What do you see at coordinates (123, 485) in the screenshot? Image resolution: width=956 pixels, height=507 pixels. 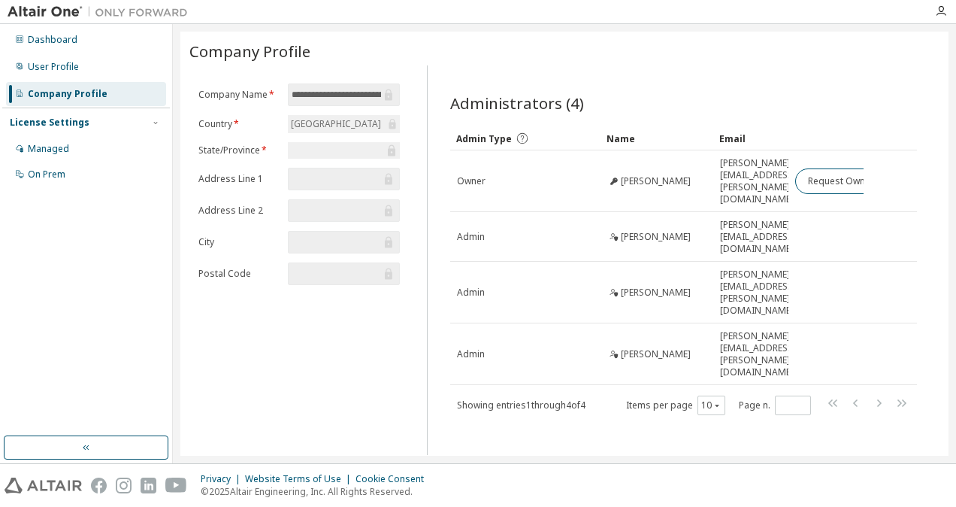 I see `img: instagram.svg` at bounding box center [123, 485].